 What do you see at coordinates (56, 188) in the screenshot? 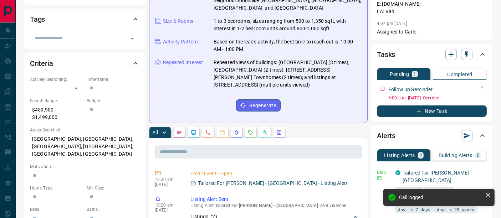
I see `p: Home Type:` at bounding box center [56, 188].